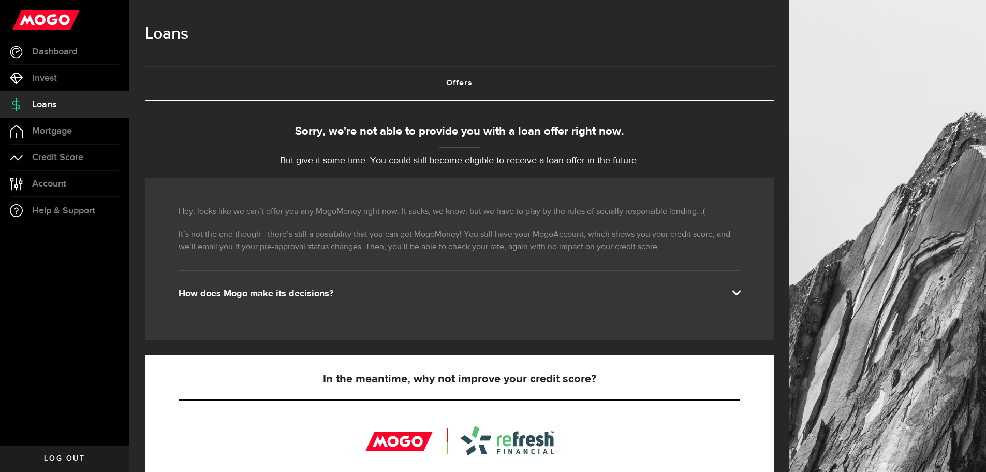 This screenshot has width=986, height=472. Describe the element at coordinates (49, 184) in the screenshot. I see `span: Account` at that location.